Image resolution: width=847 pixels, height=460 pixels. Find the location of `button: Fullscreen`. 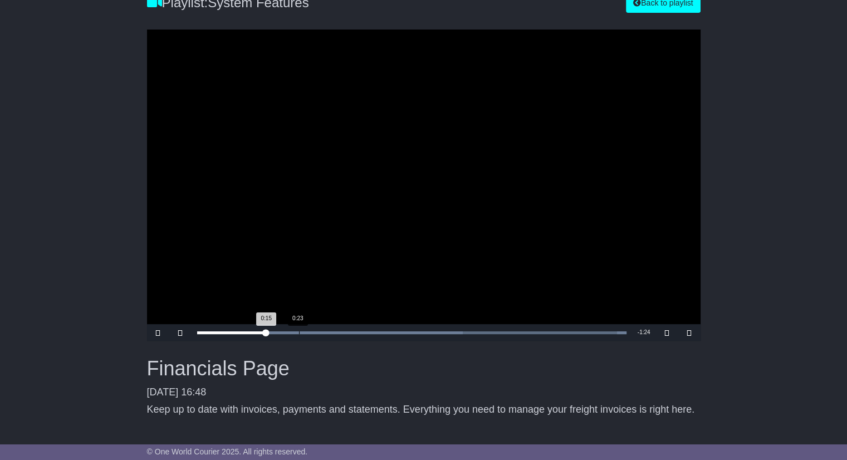

button: Fullscreen is located at coordinates (689, 332).